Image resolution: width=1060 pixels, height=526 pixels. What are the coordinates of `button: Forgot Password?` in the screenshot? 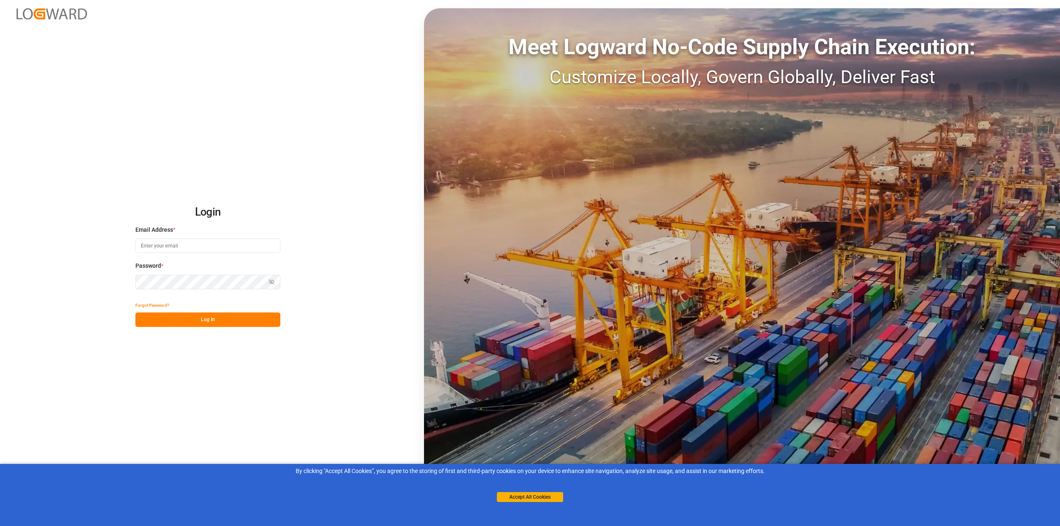 It's located at (152, 305).